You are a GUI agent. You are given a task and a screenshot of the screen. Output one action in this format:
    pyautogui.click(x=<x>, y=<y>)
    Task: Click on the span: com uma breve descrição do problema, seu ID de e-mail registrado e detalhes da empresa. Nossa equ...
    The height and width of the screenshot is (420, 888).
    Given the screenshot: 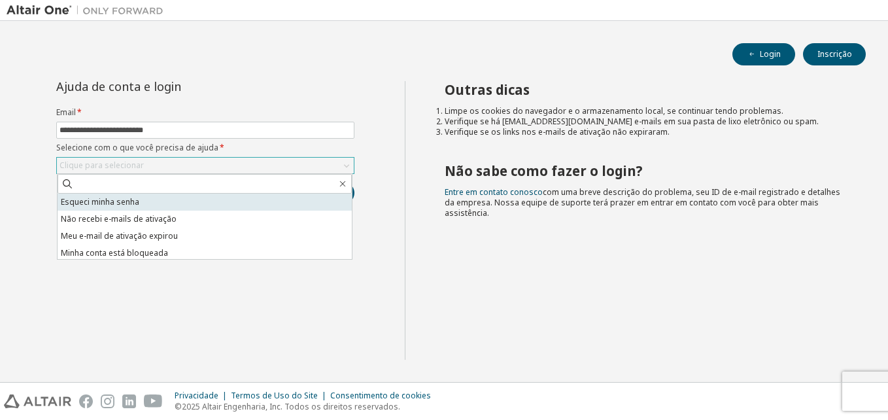 What is the action you would take?
    pyautogui.click(x=642, y=202)
    